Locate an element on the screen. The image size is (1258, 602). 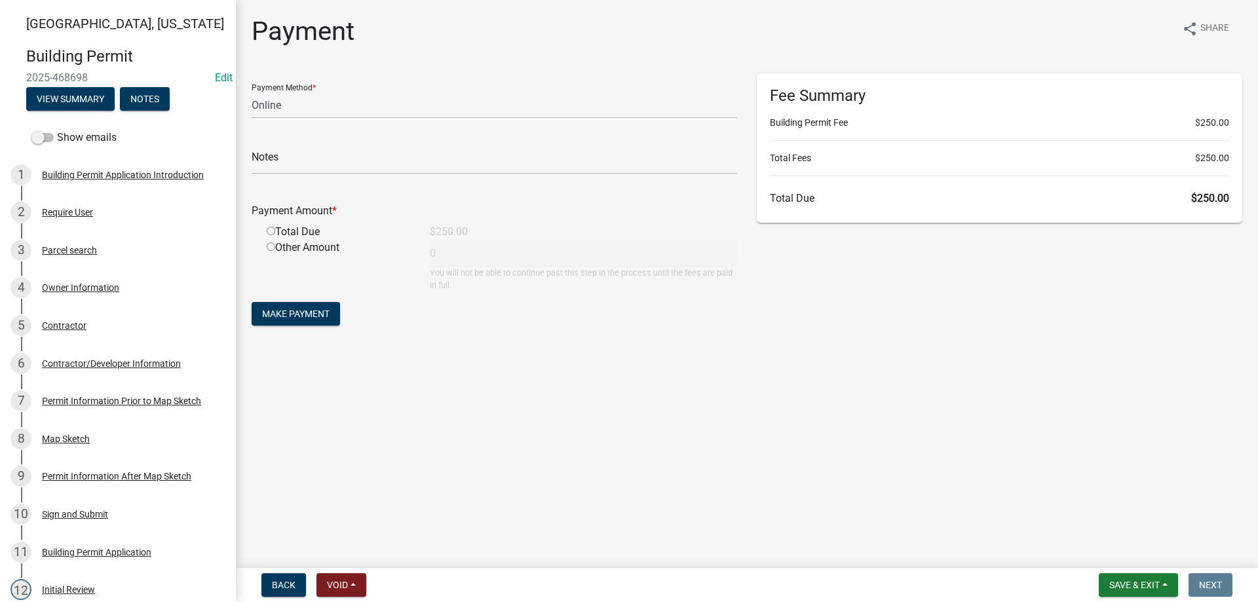
wm-modal-confirm: Edit Application Number is located at coordinates (224, 77).